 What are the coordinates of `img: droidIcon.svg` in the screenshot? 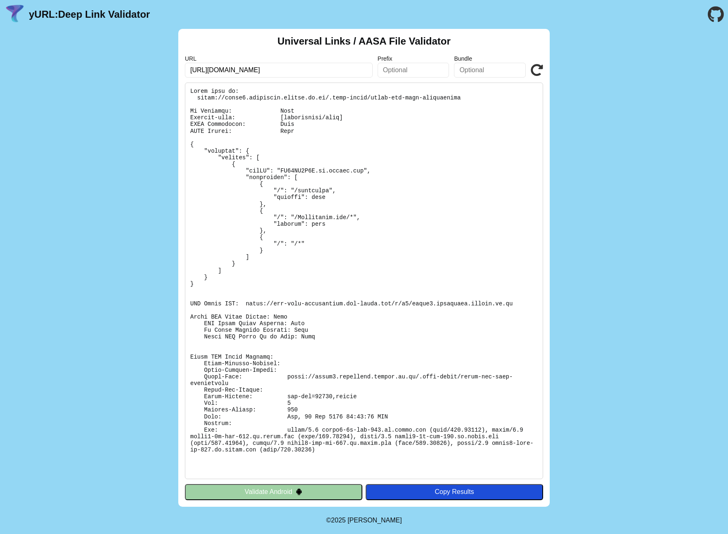 It's located at (299, 492).